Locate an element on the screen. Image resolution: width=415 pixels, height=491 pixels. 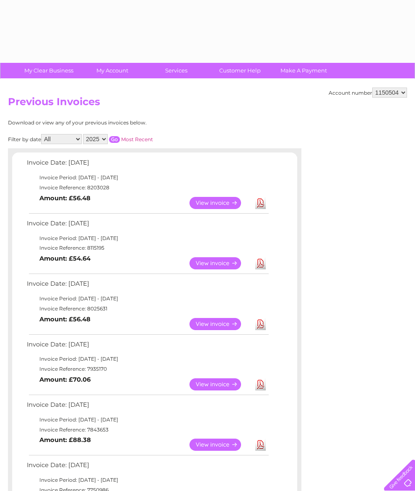
a: Customer Help is located at coordinates (240, 70).